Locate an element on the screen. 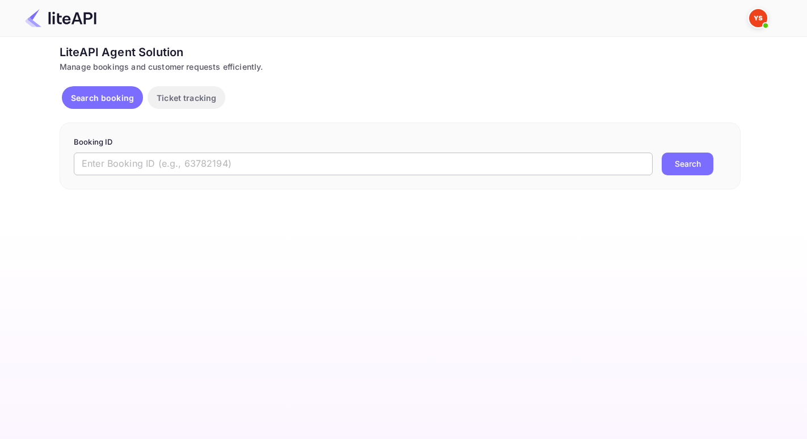 This screenshot has width=807, height=439. p: Booking ID is located at coordinates (400, 142).